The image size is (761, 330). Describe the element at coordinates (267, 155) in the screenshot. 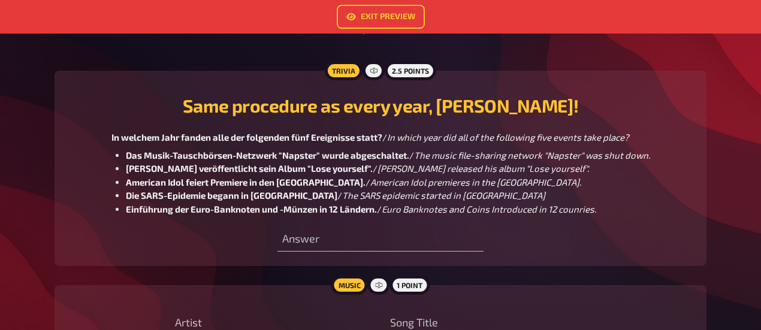

I see `span: Das Musik-Tauschbörsen-Netzwerk "Napster" wurde abgeschaltet.` at that location.